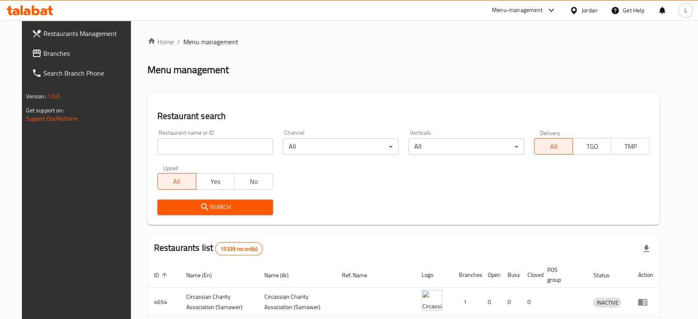 The image size is (698, 319). Describe the element at coordinates (239, 248) in the screenshot. I see `span: 15339 record(s)` at that location.